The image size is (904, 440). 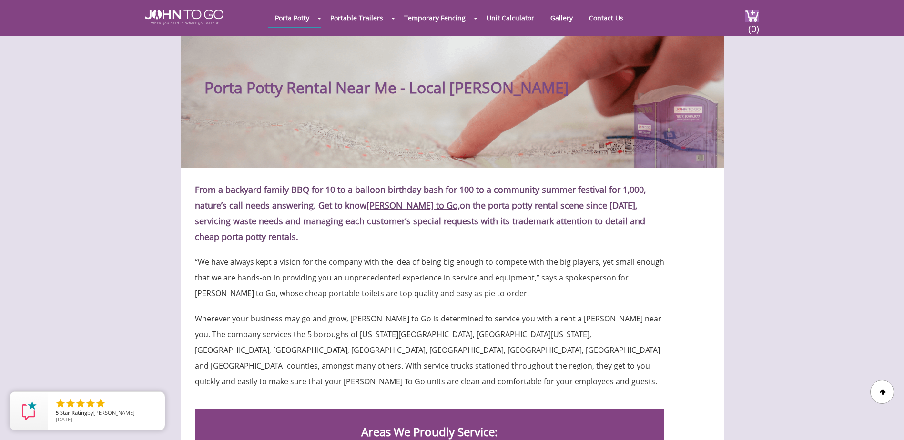 What do you see at coordinates (429, 213) in the screenshot?
I see `p: From a backyard family BBQ for 10 to a balloon birthday bash for 100 to a community summer festiv...` at bounding box center [429, 213].